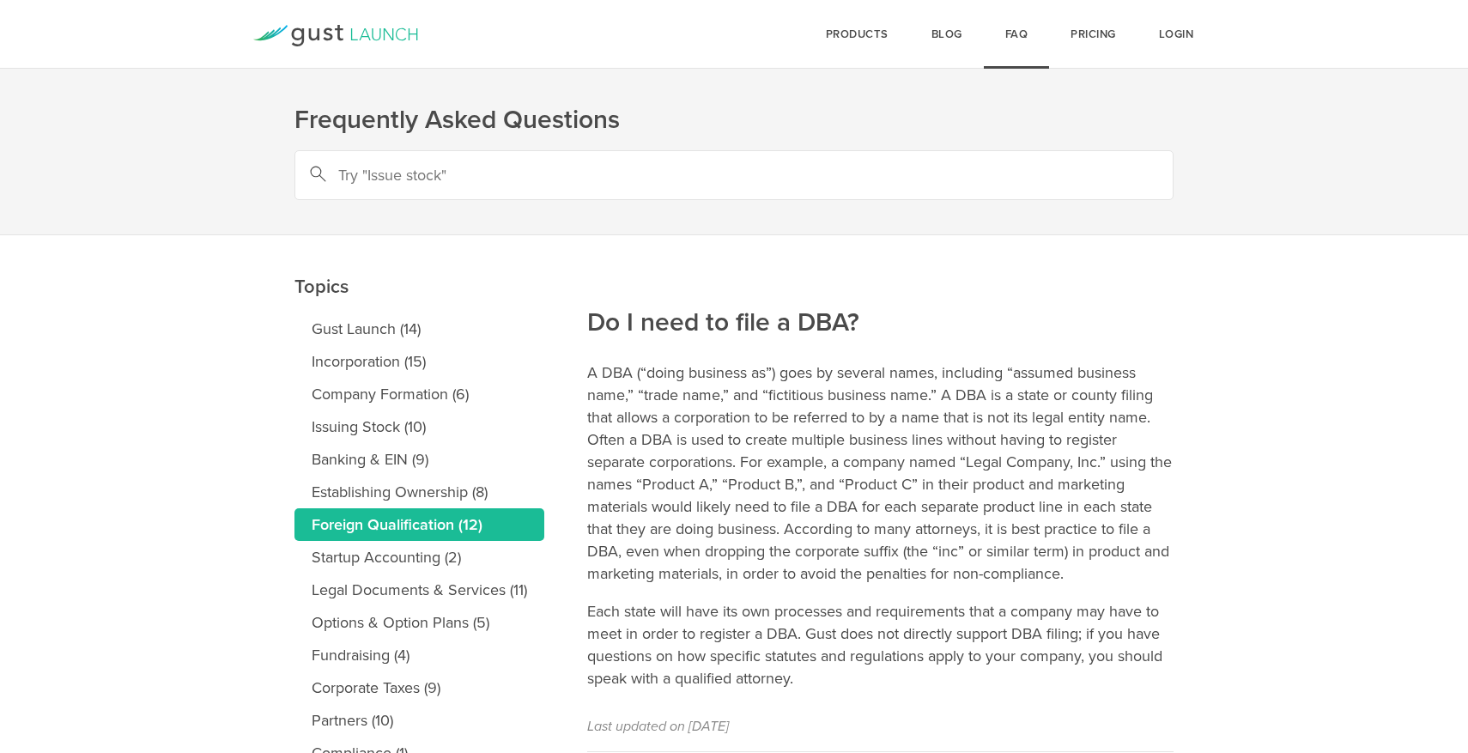 This screenshot has width=1468, height=753. Describe the element at coordinates (419, 329) in the screenshot. I see `a: Gust Launch (14)` at that location.